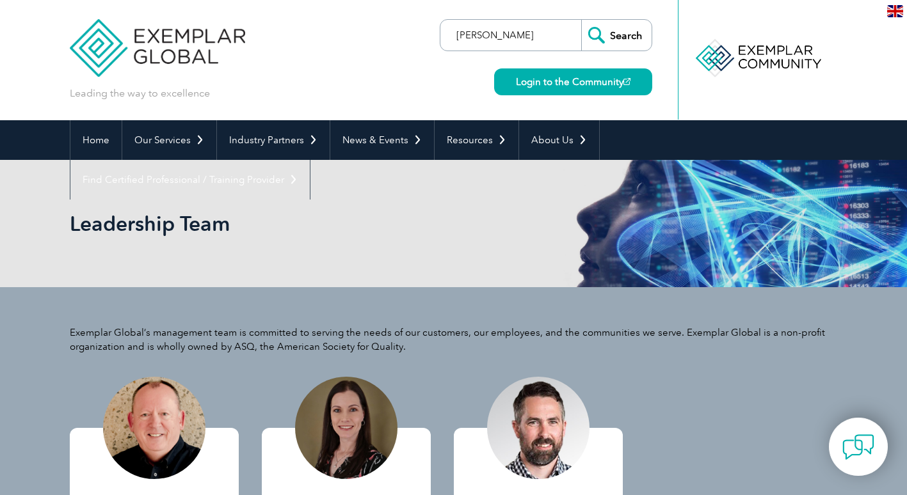 Image resolution: width=907 pixels, height=495 pixels. Describe the element at coordinates (858, 447) in the screenshot. I see `img: contact-chat.png` at that location.